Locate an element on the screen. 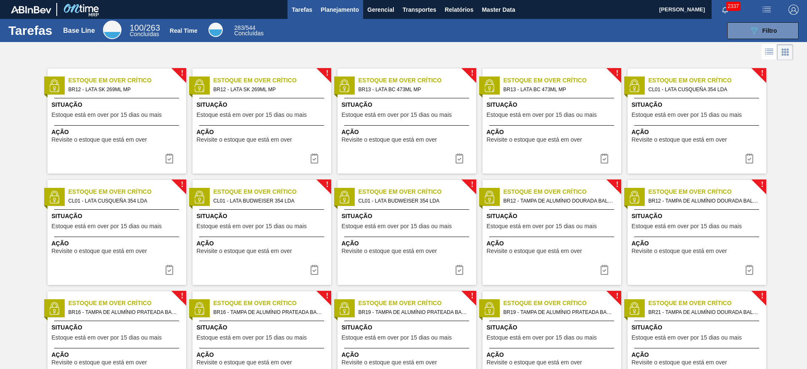  span: Transportes is located at coordinates (420, 10).